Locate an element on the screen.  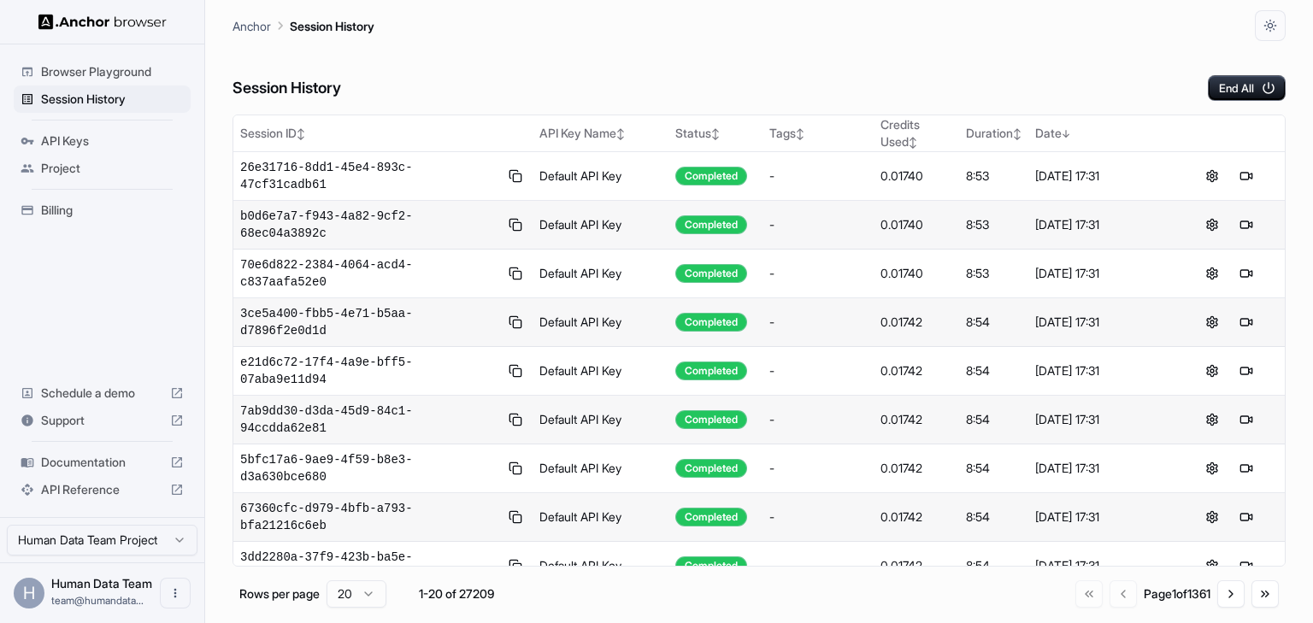
h6: Session History is located at coordinates (286, 88).